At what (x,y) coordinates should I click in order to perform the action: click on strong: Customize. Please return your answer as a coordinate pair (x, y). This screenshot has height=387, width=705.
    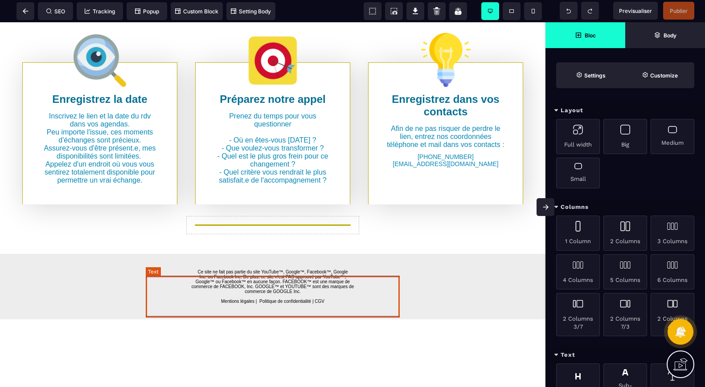
    Looking at the image, I should click on (664, 75).